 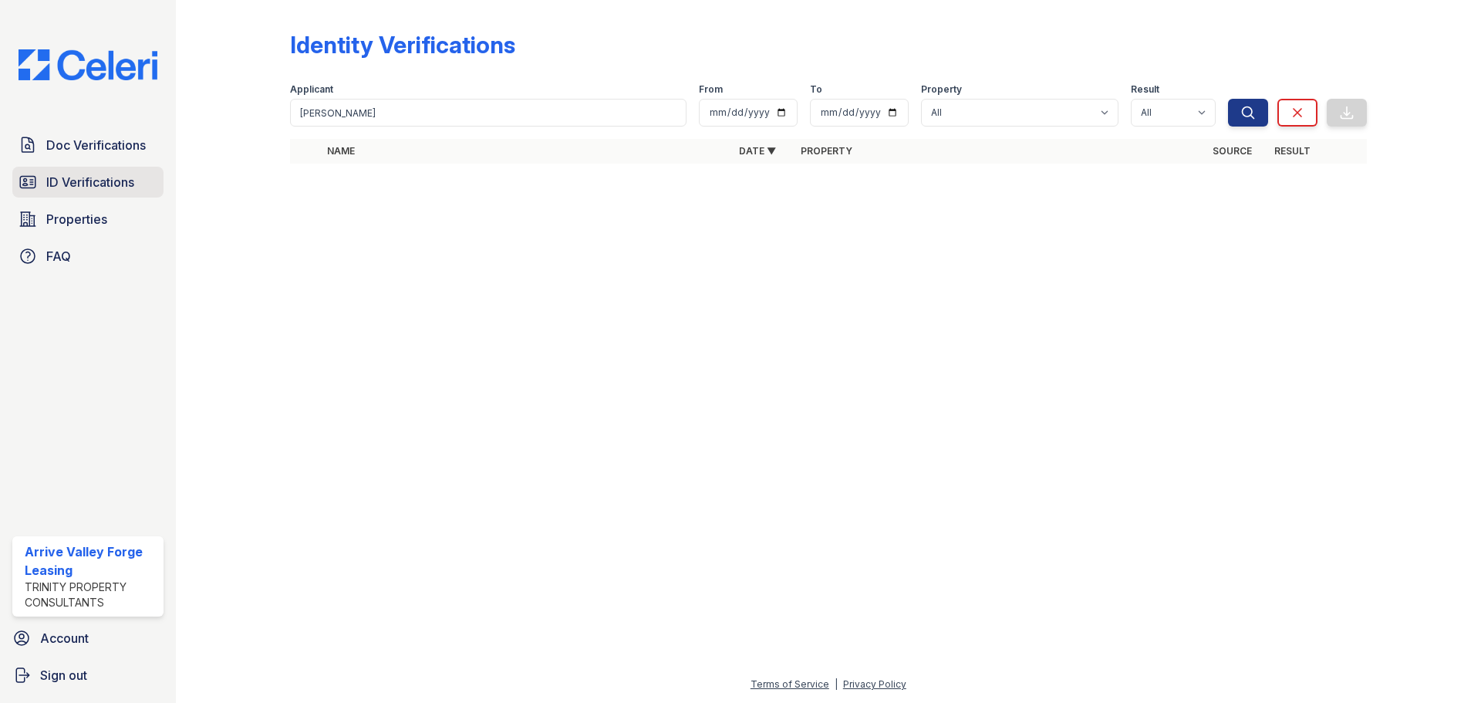 I want to click on div: Trinity Property Consultants, so click(x=91, y=595).